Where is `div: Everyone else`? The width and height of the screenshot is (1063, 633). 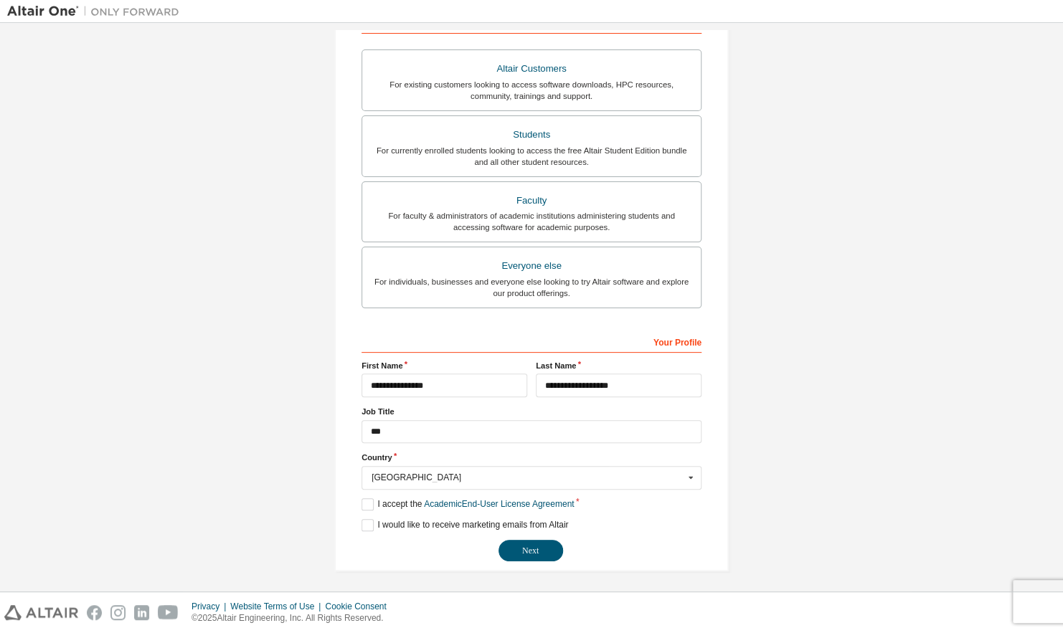 div: Everyone else is located at coordinates (531, 266).